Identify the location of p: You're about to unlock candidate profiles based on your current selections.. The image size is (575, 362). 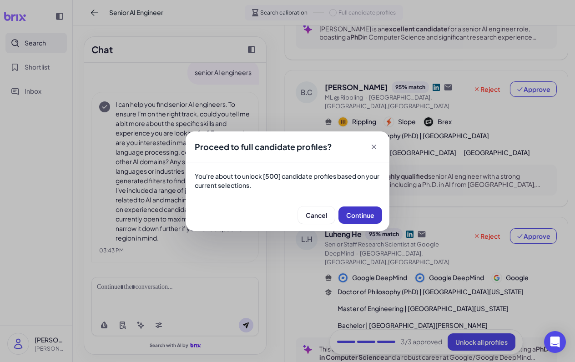
(288, 181).